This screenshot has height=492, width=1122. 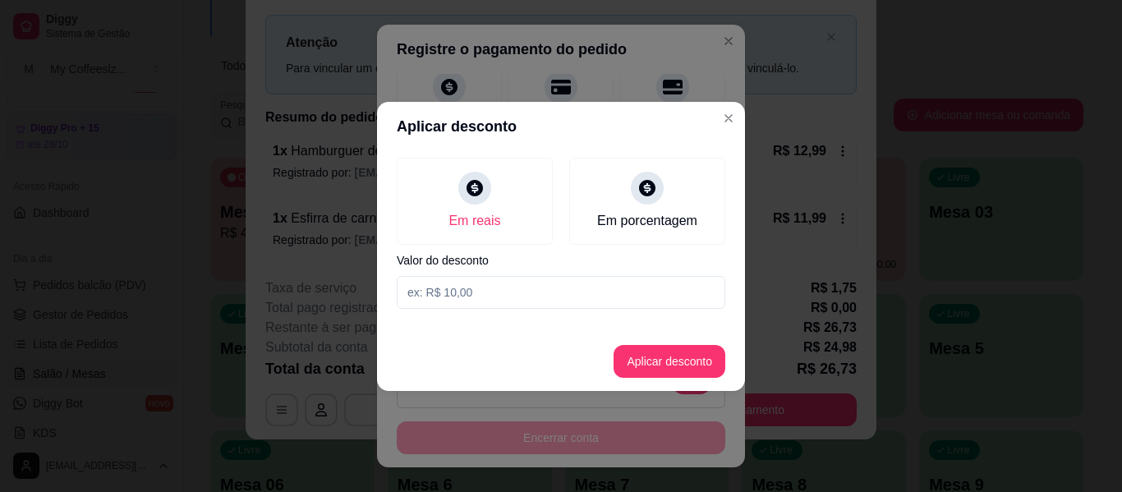 I want to click on button: Aplicar desconto, so click(x=669, y=361).